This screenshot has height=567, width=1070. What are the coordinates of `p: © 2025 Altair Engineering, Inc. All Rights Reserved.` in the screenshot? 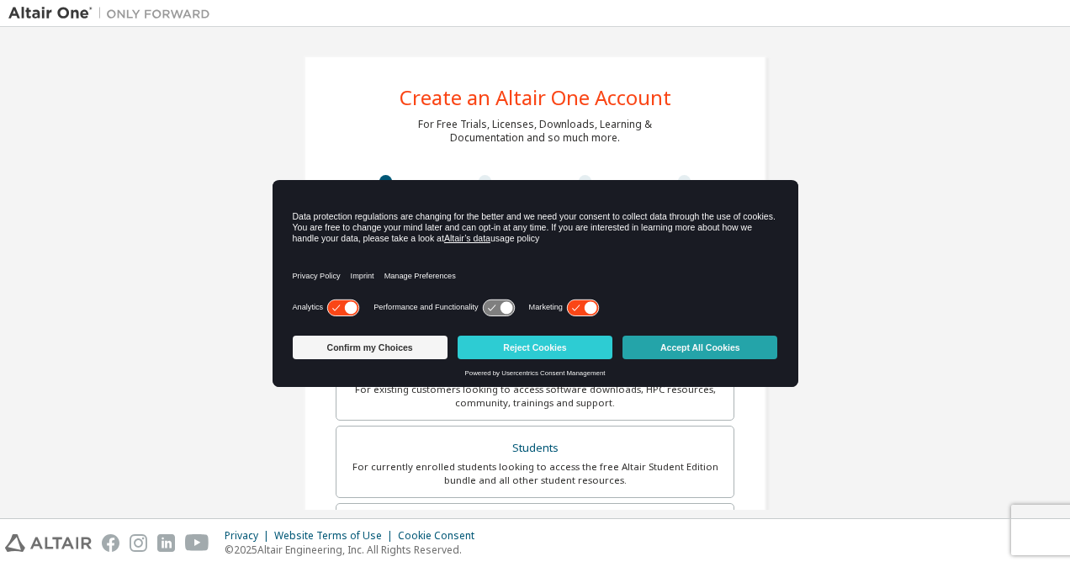 It's located at (354, 550).